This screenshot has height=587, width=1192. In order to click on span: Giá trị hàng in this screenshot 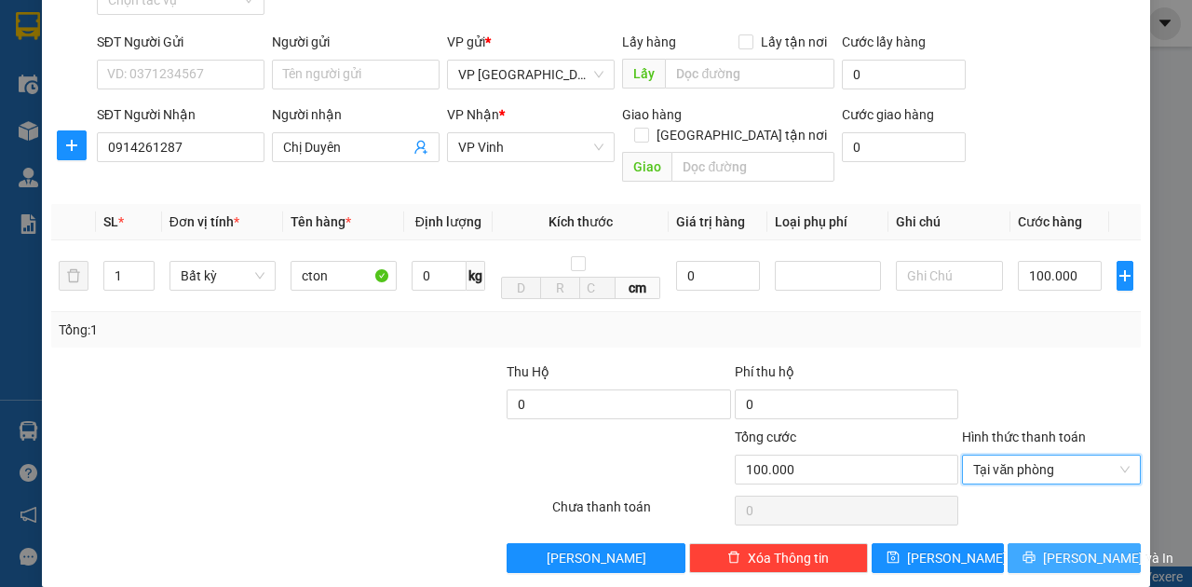, I will do `click(711, 222)`.